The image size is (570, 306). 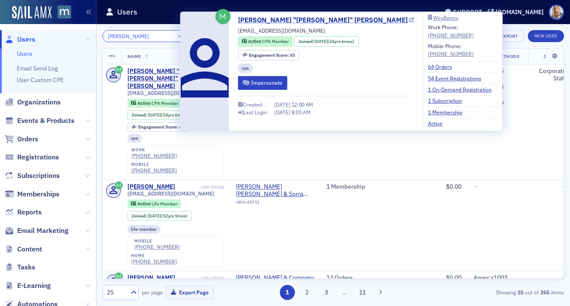 What do you see at coordinates (23, 213) in the screenshot?
I see `a: Reports` at bounding box center [23, 213].